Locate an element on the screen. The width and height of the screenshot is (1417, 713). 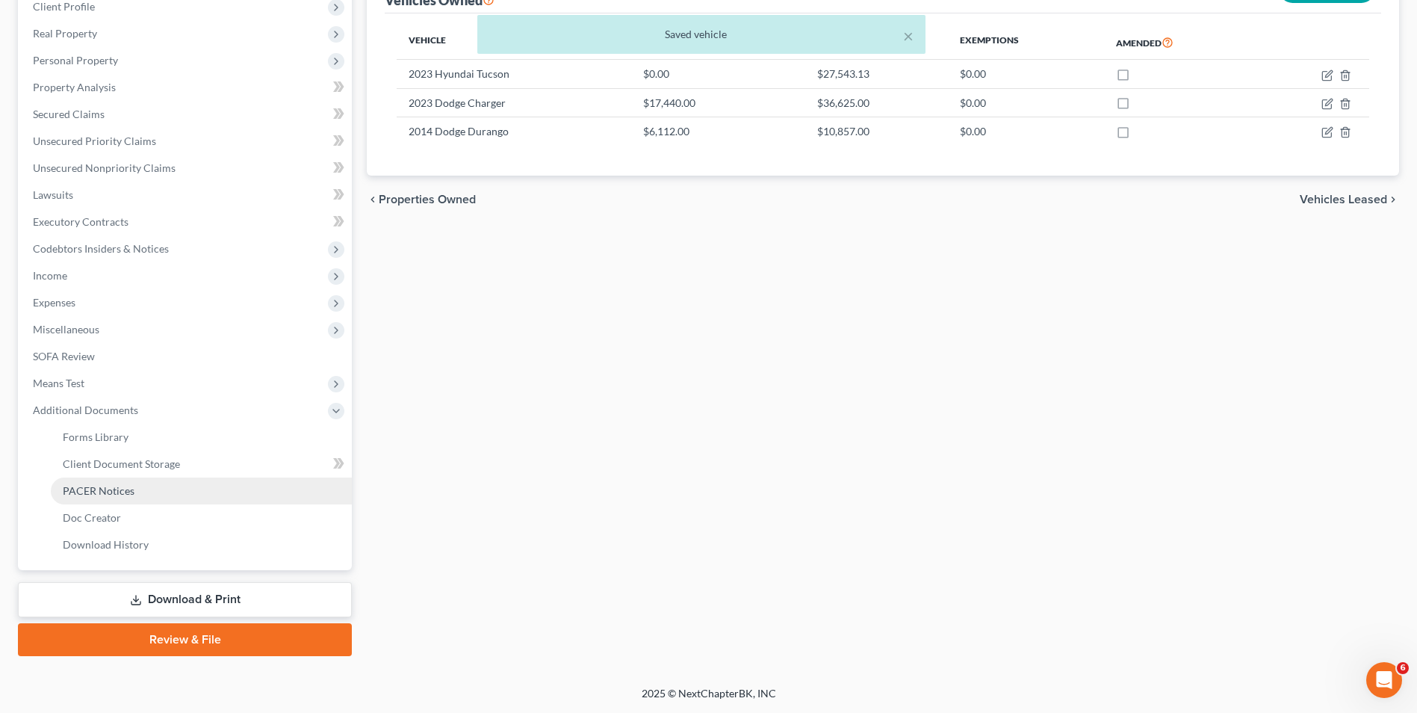
td: 2023 Dodge Charger is located at coordinates (514, 102).